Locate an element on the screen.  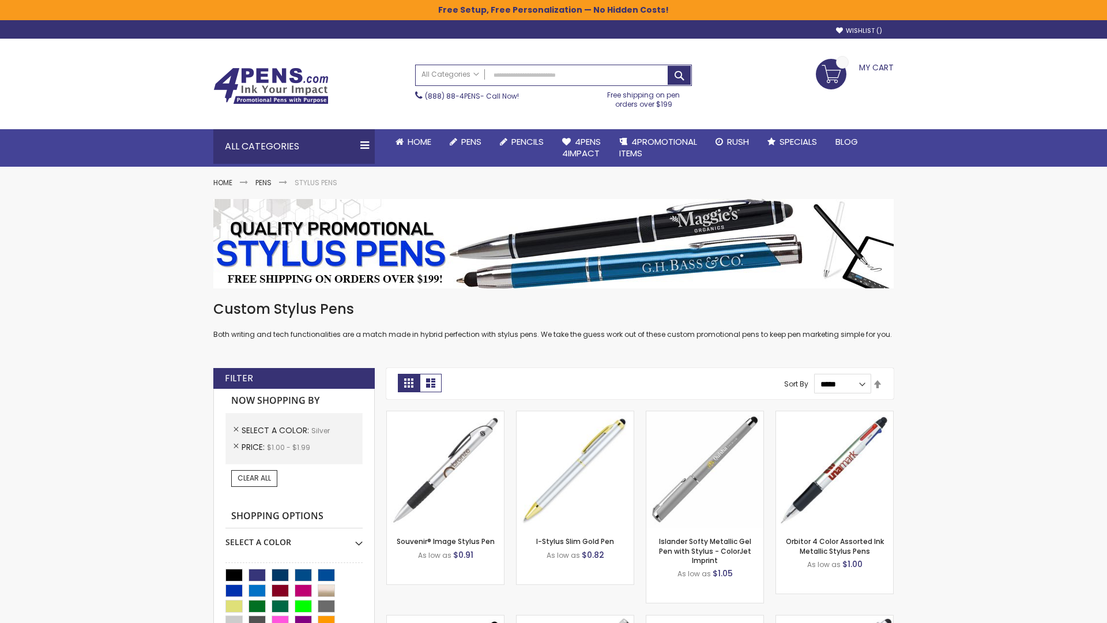
span: $0.82 is located at coordinates (593, 555).